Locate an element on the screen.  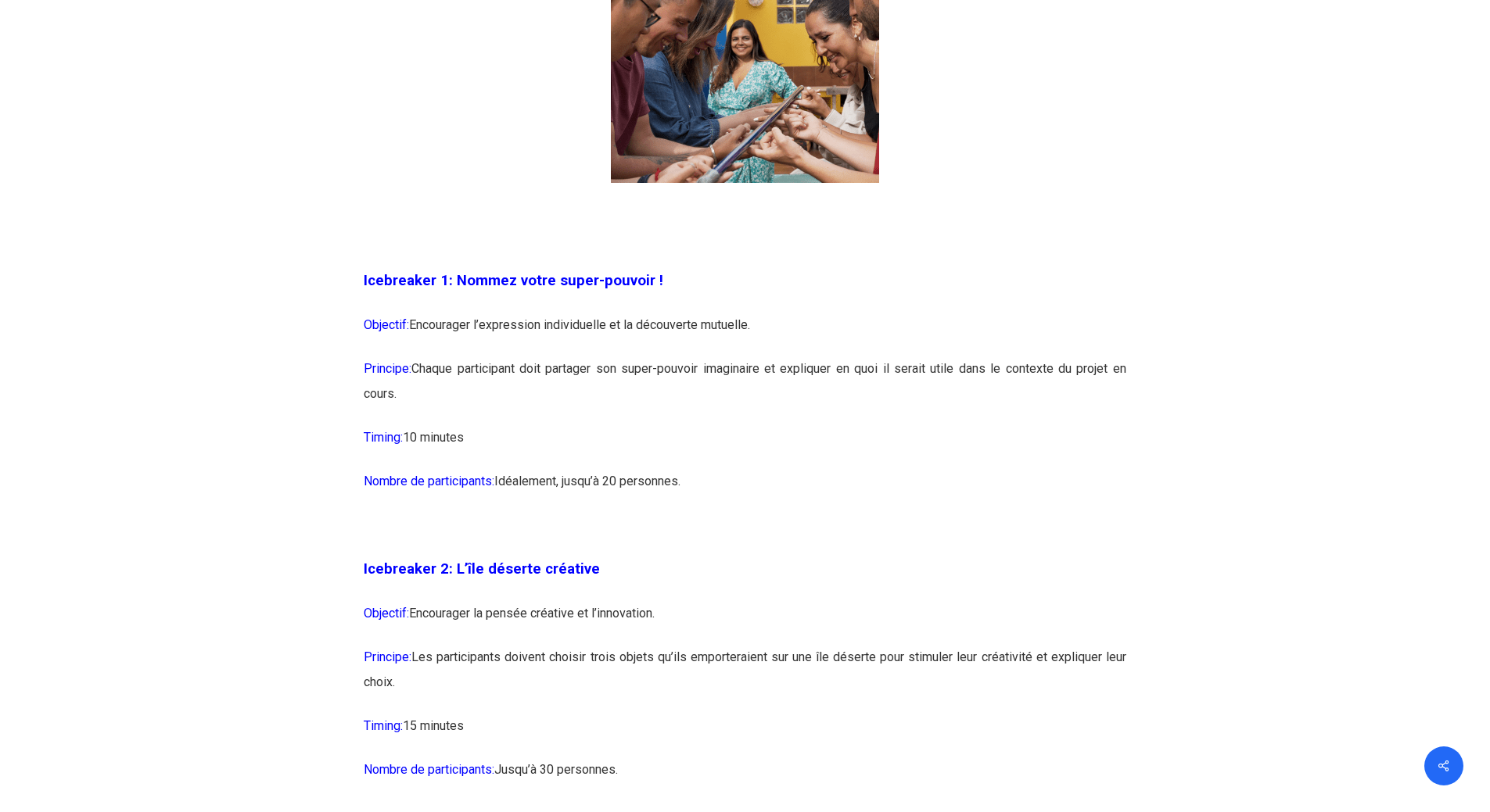
span: Icebreaker 1: Nommez votre super-pouvoir ! is located at coordinates (513, 281).